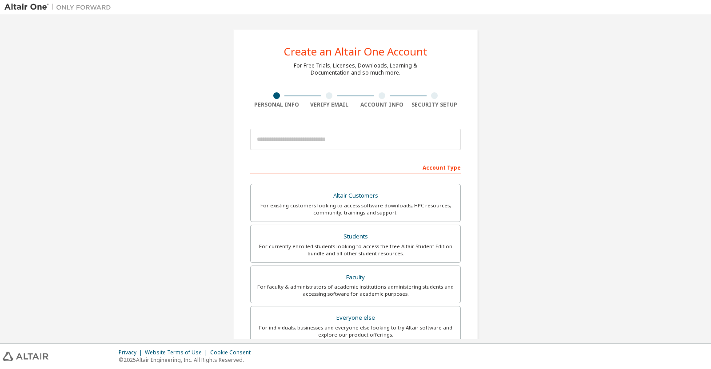  What do you see at coordinates (355, 250) in the screenshot?
I see `div: For currently enrolled students looking to access the free Altair Student Edition bundle and all ...` at bounding box center [355, 250].